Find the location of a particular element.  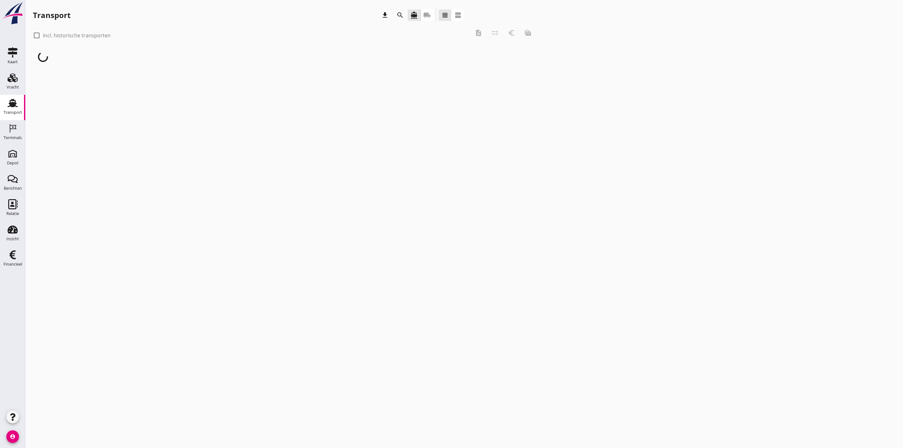

div: Vracht is located at coordinates (13, 87).